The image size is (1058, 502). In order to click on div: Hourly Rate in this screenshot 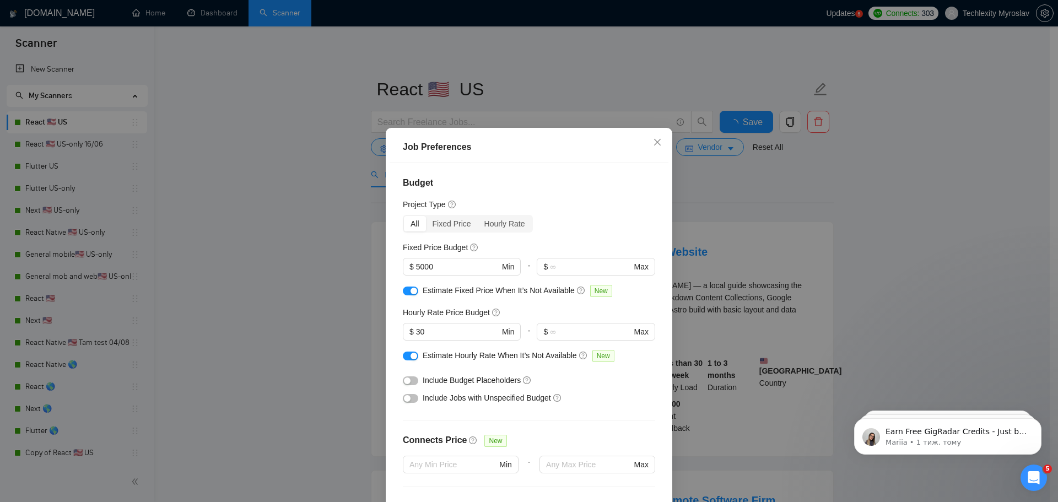, I will do `click(505, 224)`.